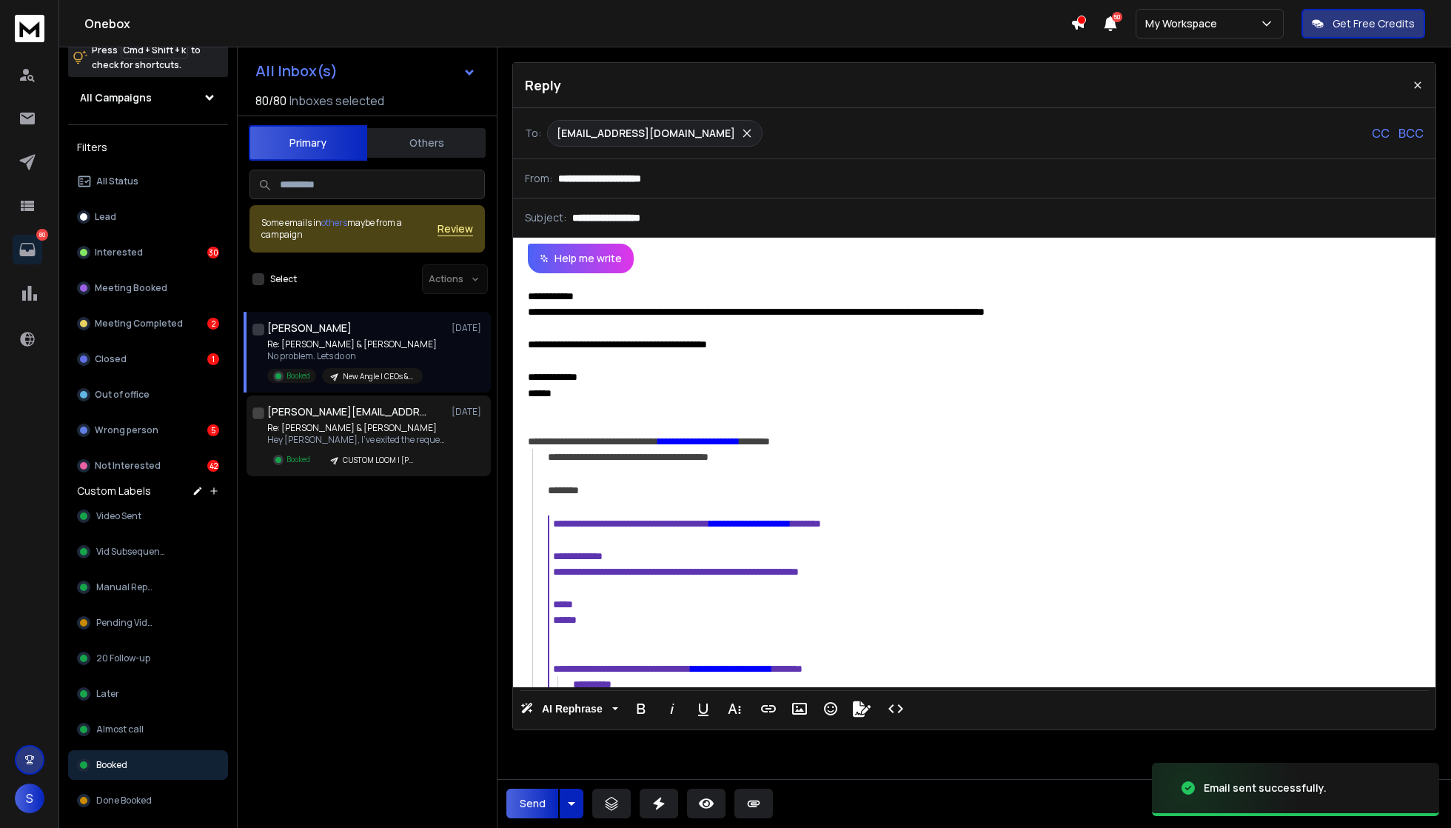 This screenshot has height=828, width=1451. What do you see at coordinates (148, 181) in the screenshot?
I see `button: All Status` at bounding box center [148, 181].